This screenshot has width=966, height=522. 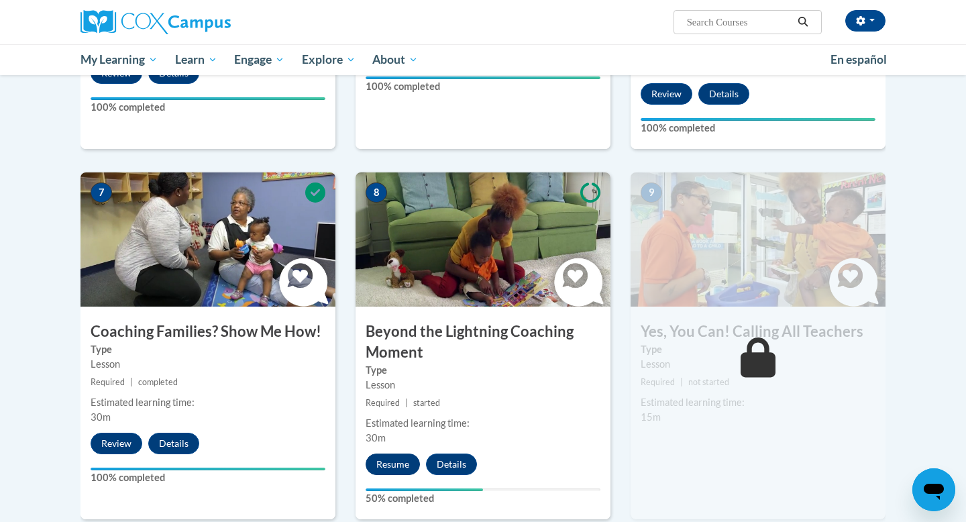 What do you see at coordinates (119, 60) in the screenshot?
I see `a: My Learning` at bounding box center [119, 60].